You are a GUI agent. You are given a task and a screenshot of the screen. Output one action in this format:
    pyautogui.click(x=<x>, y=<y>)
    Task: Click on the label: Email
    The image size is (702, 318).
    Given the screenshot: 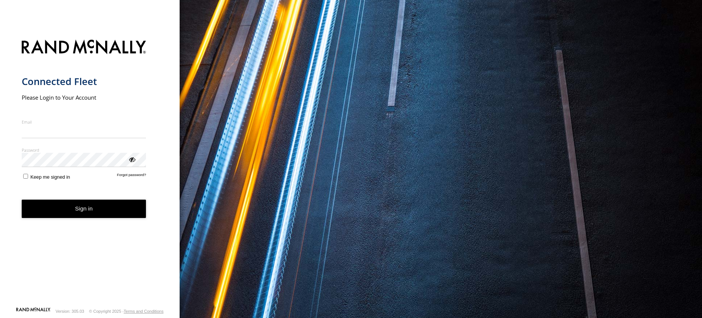 What is the action you would take?
    pyautogui.click(x=84, y=122)
    